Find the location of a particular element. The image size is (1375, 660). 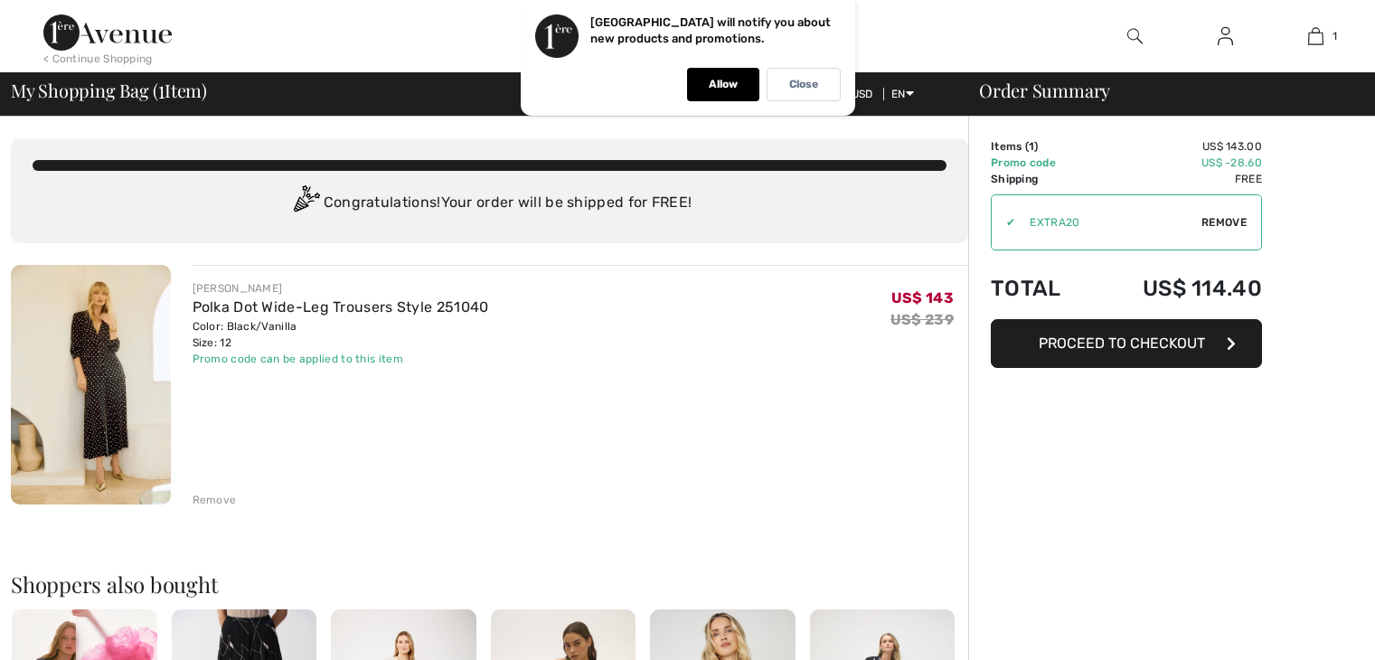

div: Promo code can be applied to this item is located at coordinates (341, 359).